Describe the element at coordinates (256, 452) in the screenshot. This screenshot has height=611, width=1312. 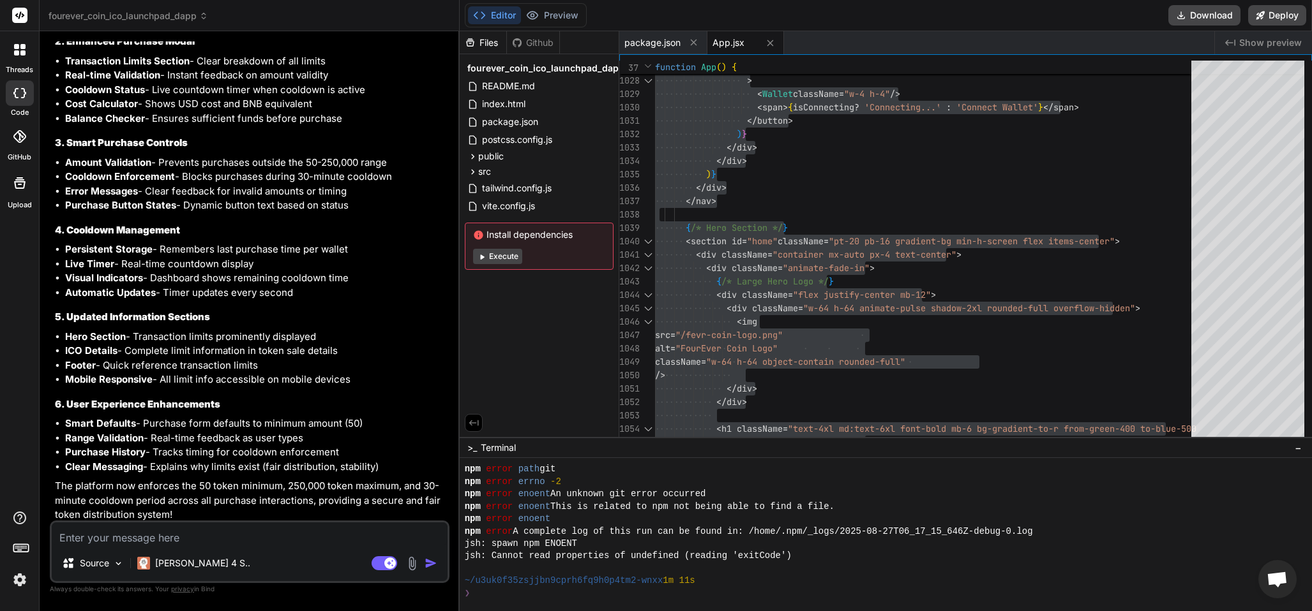
I see `li: - Tracks timing for cooldown enforcement` at that location.